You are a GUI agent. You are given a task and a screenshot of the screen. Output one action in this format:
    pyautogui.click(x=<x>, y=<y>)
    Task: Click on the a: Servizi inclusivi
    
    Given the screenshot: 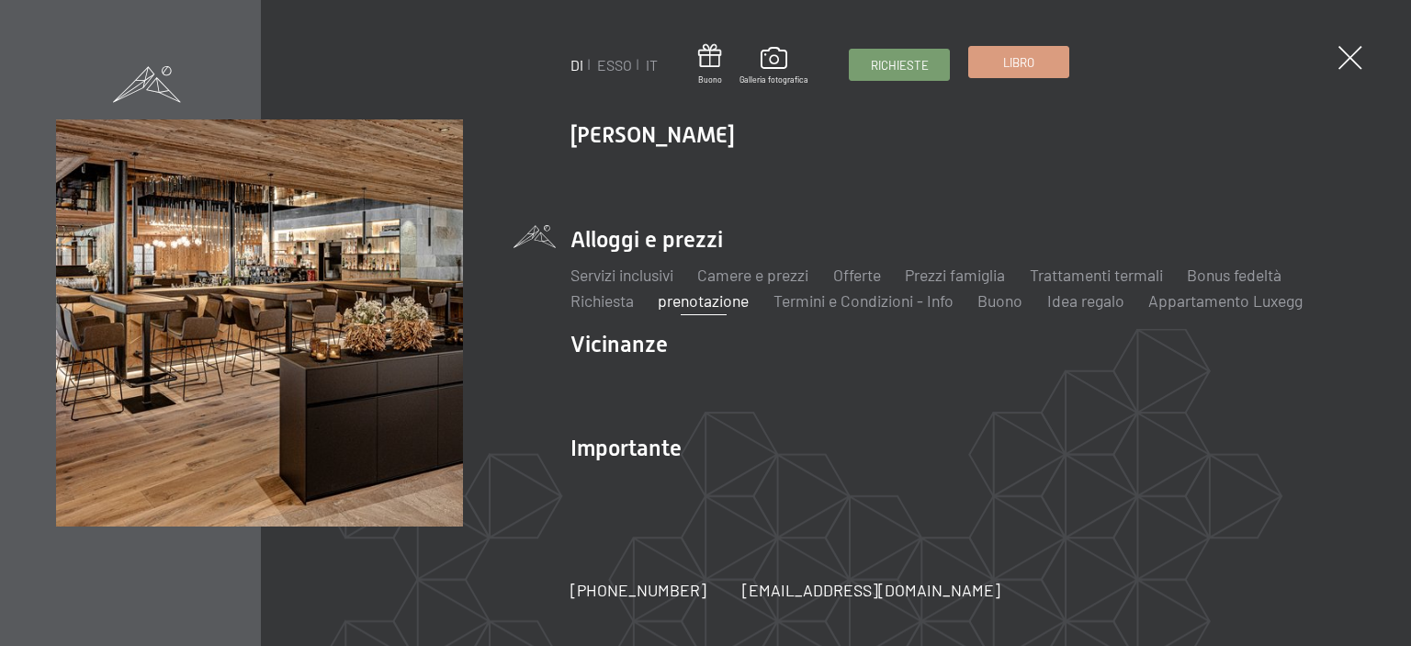 What is the action you would take?
    pyautogui.click(x=622, y=275)
    